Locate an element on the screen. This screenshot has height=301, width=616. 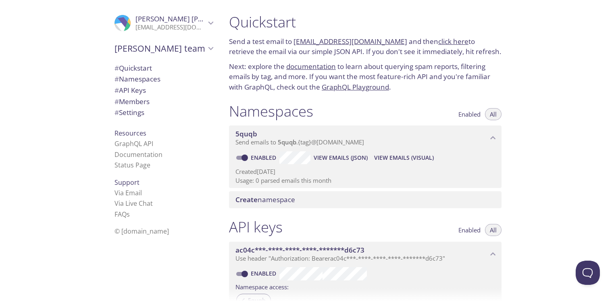
button: View Emails (JSON) is located at coordinates (340, 158).